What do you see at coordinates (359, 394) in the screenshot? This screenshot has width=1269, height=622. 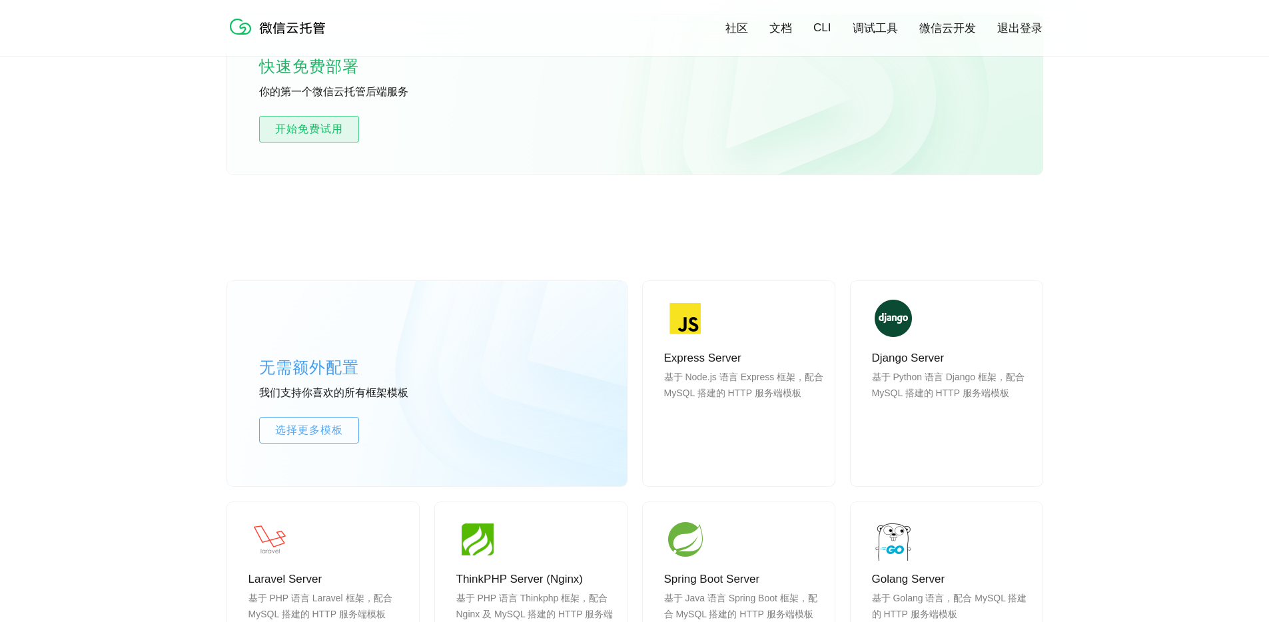 I see `p: 我们支持你喜欢的所有框架模板` at bounding box center [359, 394].